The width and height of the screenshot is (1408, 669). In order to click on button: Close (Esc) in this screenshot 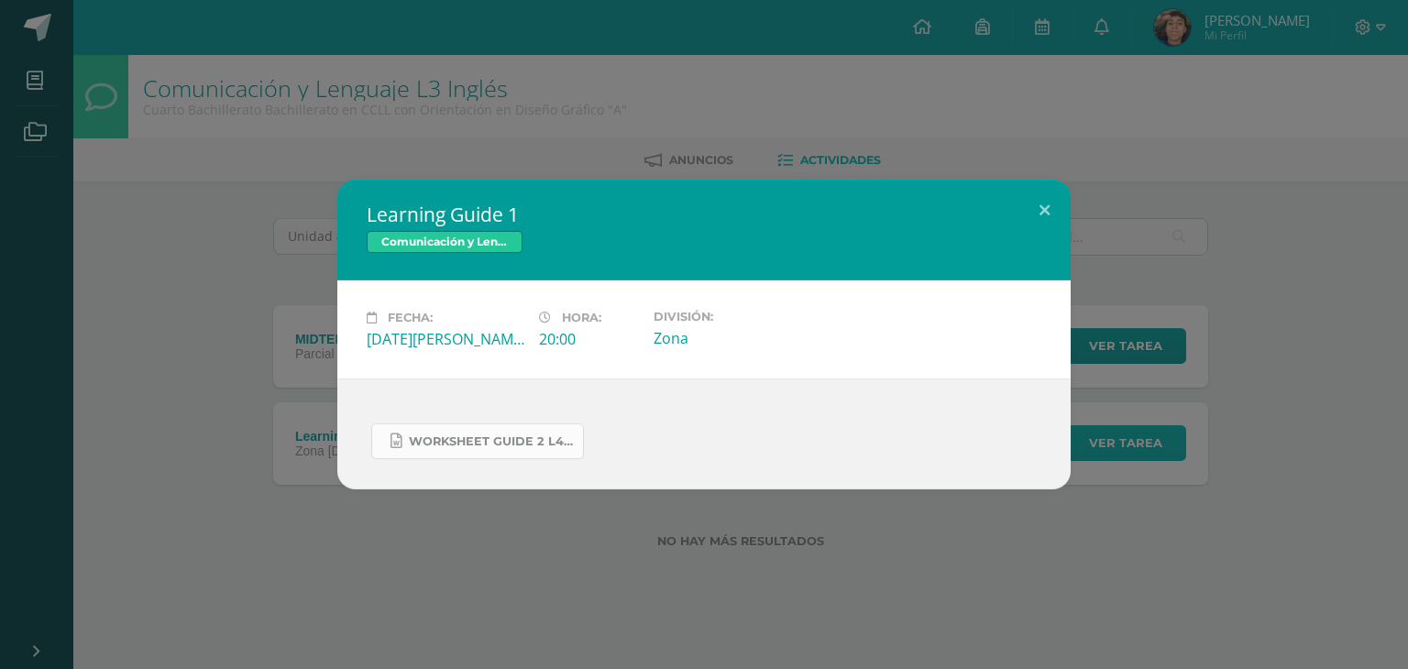, I will do `click(1044, 211)`.